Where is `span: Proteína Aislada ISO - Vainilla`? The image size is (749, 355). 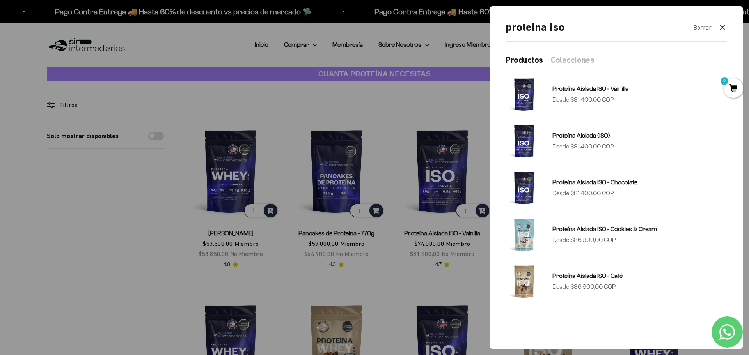
span: Proteína Aislada ISO - Vainilla is located at coordinates (590, 89).